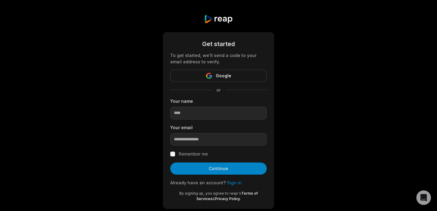 The height and width of the screenshot is (211, 437). I want to click on label: Your name, so click(219, 101).